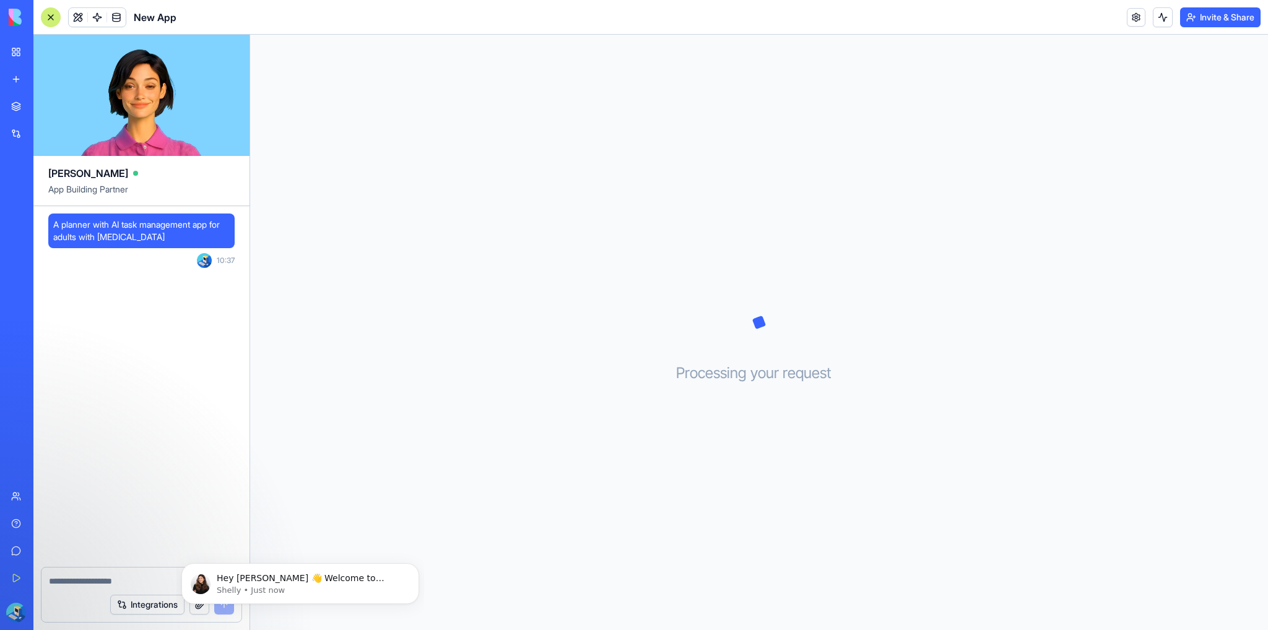  Describe the element at coordinates (124, 46) in the screenshot. I see `div: message notification from Shelly, Just now. Hey Alireza 👋 Welcome to Blocks 🙌 I'm here if you hav...` at that location.